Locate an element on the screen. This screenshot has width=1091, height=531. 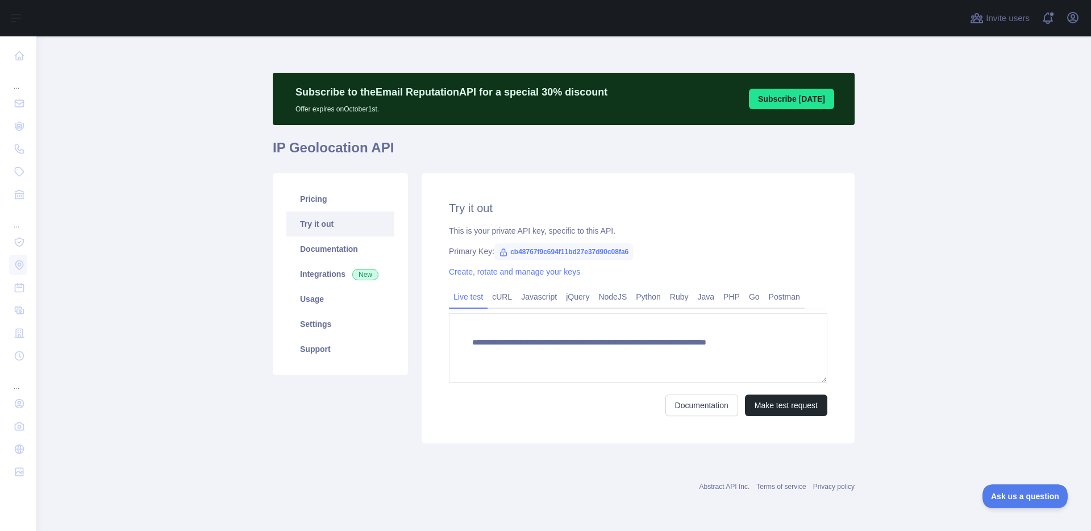
a: Ruby is located at coordinates (679, 297).